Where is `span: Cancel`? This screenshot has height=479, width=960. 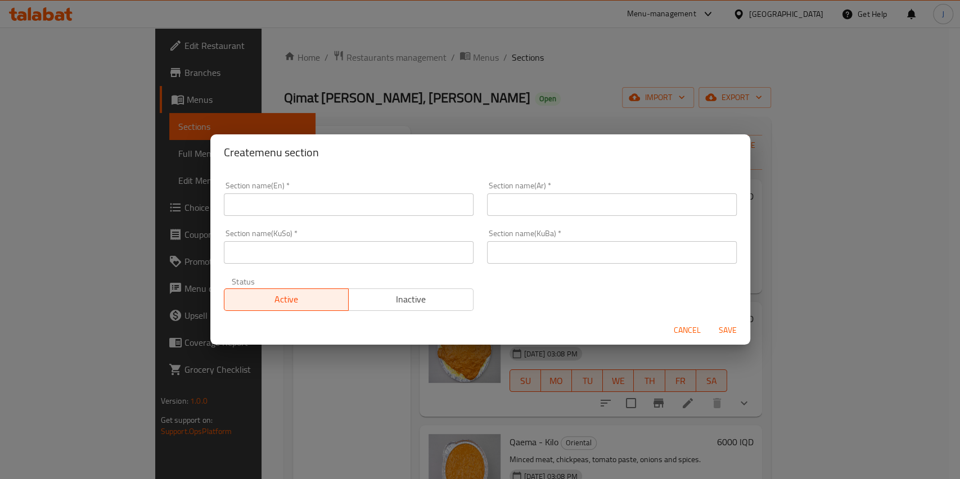 span: Cancel is located at coordinates (687, 330).